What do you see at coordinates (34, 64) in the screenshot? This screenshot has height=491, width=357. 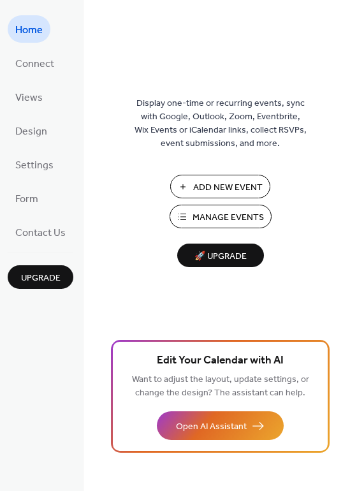 I see `span: Connect` at bounding box center [34, 64].